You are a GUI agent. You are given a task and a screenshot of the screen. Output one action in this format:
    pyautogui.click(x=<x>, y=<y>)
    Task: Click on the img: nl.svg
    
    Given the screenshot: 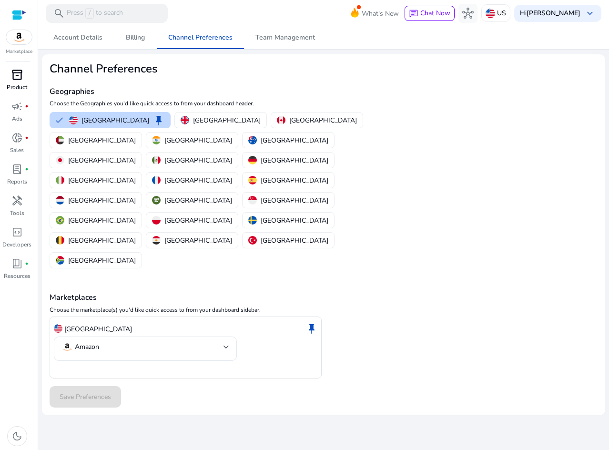 What is the action you would take?
    pyautogui.click(x=60, y=200)
    